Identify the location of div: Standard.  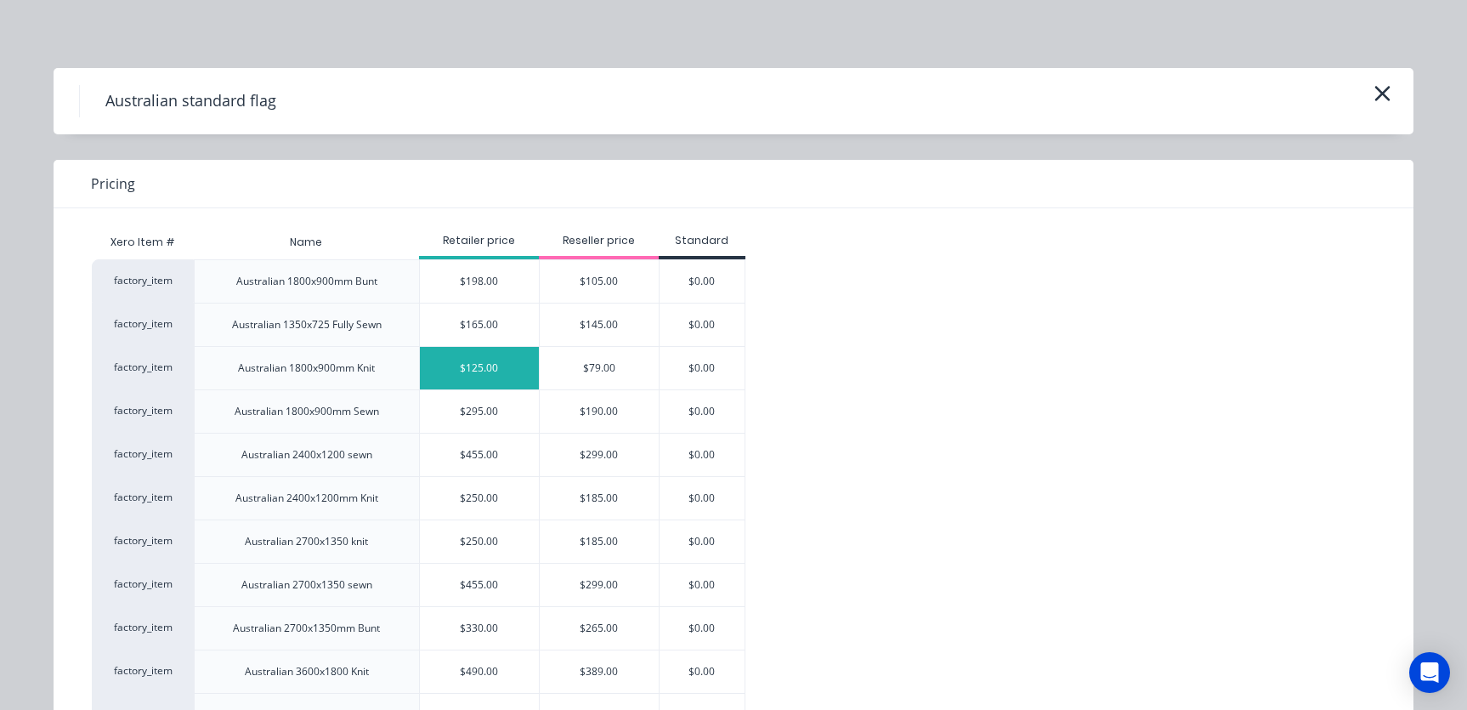
(702, 241).